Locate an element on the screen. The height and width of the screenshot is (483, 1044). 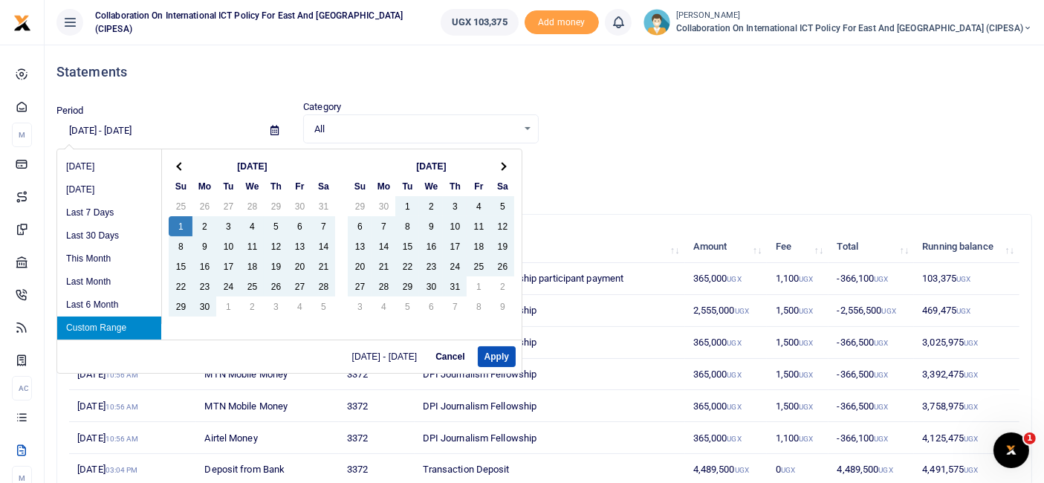
td: 27 is located at coordinates (360, 286).